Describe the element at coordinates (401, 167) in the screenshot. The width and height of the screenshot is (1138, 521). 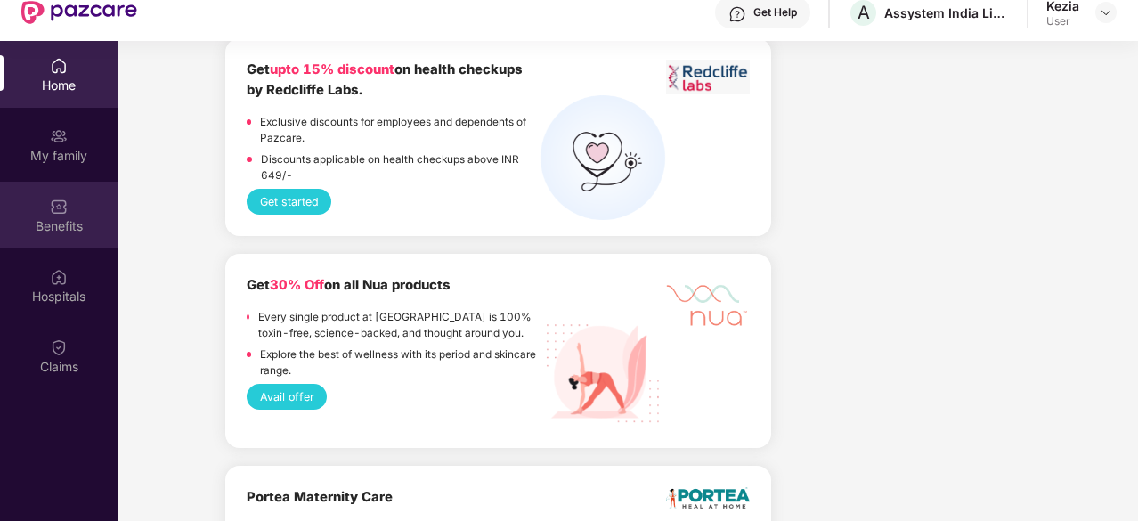
I see `p: Discounts applicable on health checkups above INR 649/-` at that location.